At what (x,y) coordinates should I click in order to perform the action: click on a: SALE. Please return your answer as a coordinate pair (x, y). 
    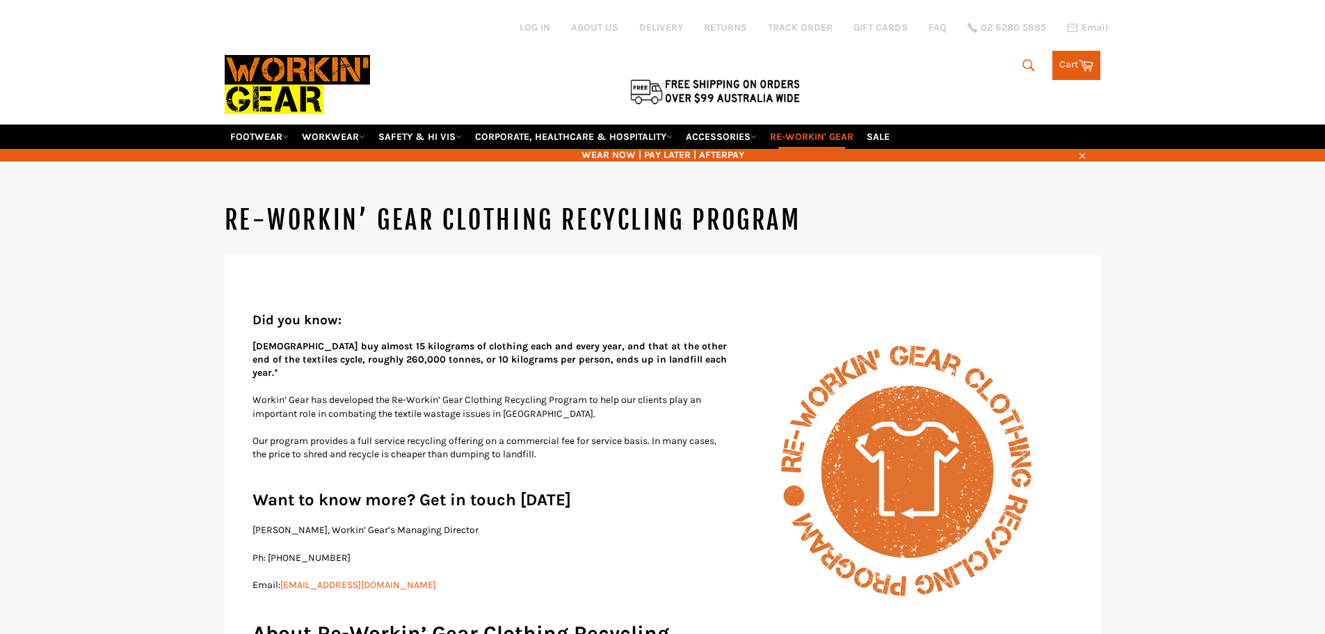
    Looking at the image, I should click on (878, 136).